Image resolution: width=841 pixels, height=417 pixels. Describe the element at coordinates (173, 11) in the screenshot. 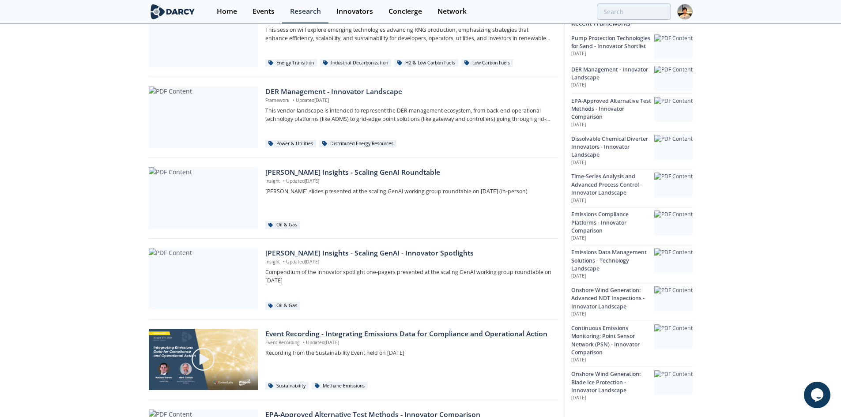

I see `img: logo-wide.svg` at that location.